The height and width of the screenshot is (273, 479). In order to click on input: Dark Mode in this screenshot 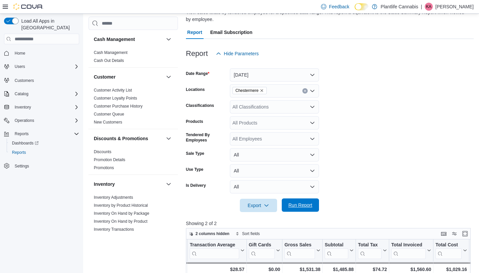, I will do `click(362, 7)`.